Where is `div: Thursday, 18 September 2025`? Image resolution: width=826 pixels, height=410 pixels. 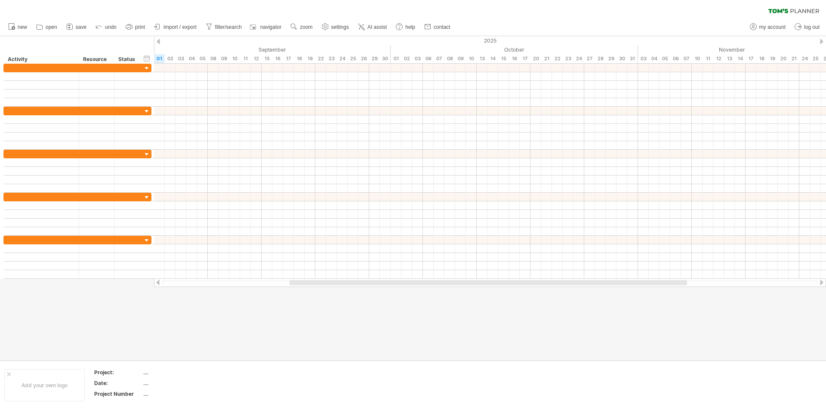 div: Thursday, 18 September 2025 is located at coordinates (299, 58).